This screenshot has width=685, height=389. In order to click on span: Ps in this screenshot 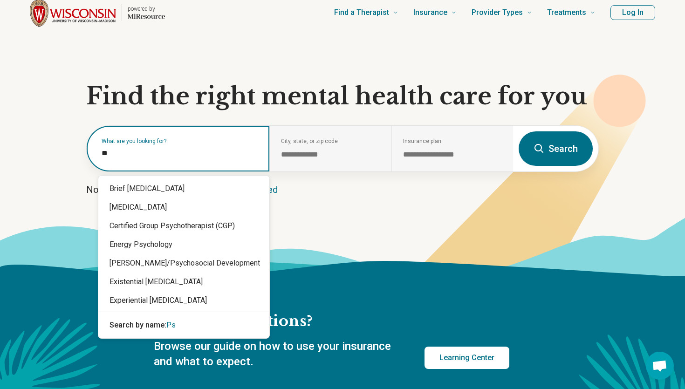, I will do `click(171, 325)`.